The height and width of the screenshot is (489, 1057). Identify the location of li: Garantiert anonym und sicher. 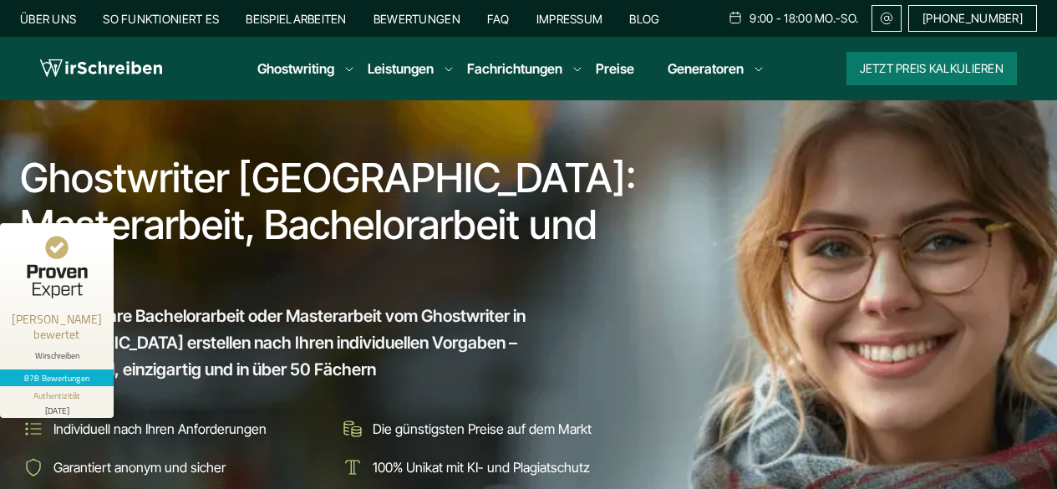
(174, 467).